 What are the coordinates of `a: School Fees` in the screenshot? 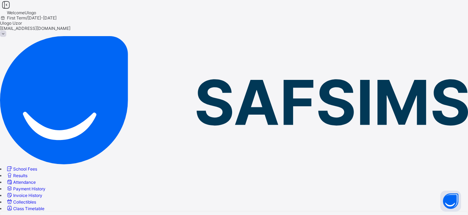 It's located at (22, 169).